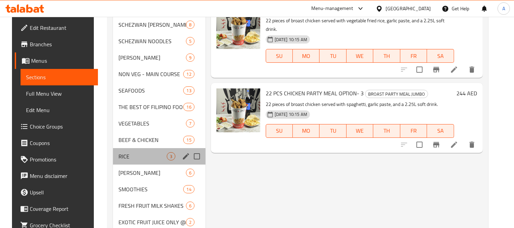 The image size is (514, 228). I want to click on span: Branches, so click(61, 44).